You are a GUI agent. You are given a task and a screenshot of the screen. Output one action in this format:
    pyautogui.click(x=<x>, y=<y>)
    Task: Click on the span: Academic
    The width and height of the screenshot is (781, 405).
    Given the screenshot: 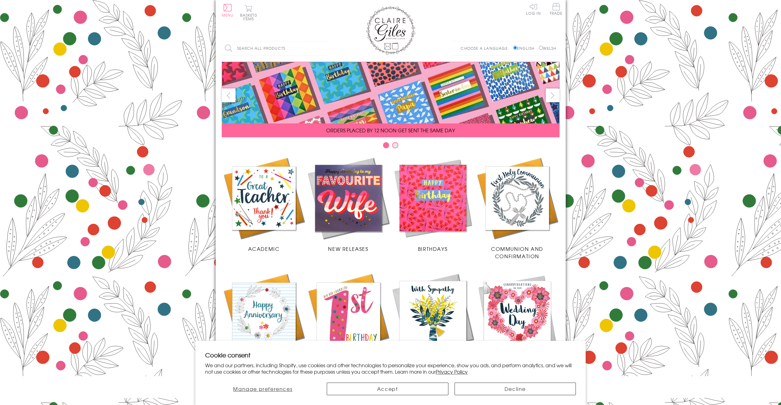 What is the action you would take?
    pyautogui.click(x=264, y=249)
    